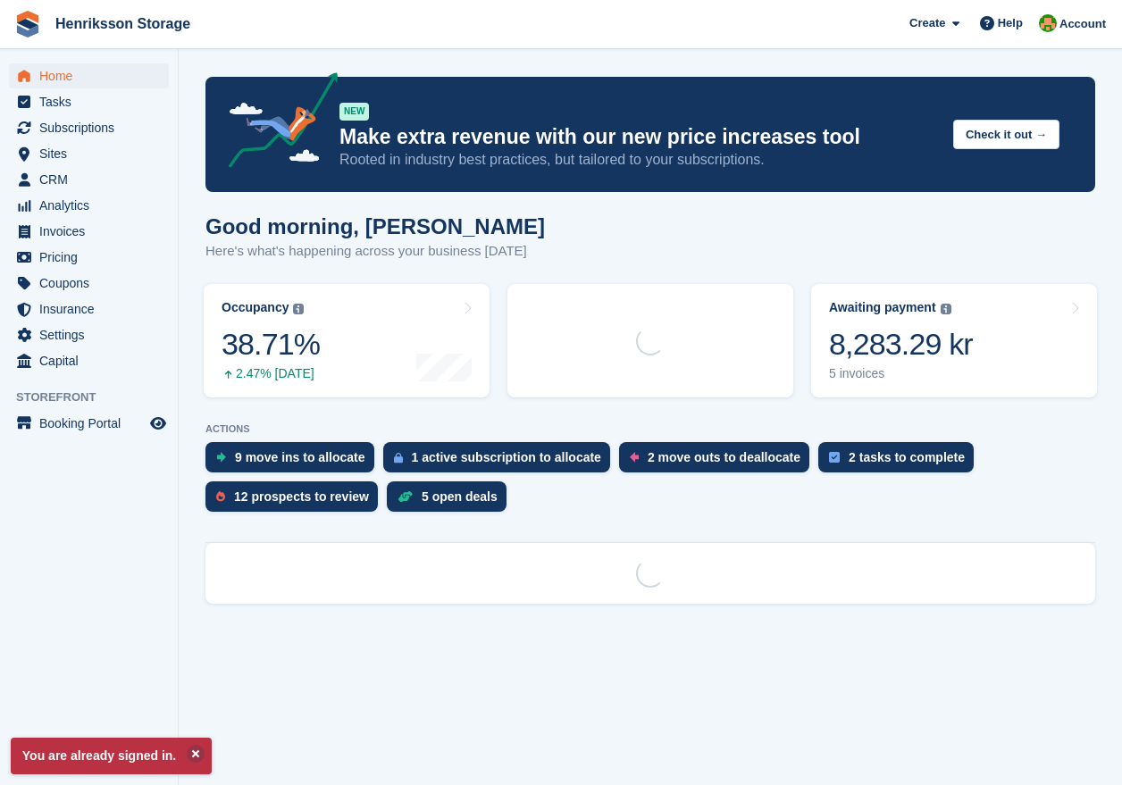 Image resolution: width=1122 pixels, height=785 pixels. I want to click on span: Storefront, so click(96, 397).